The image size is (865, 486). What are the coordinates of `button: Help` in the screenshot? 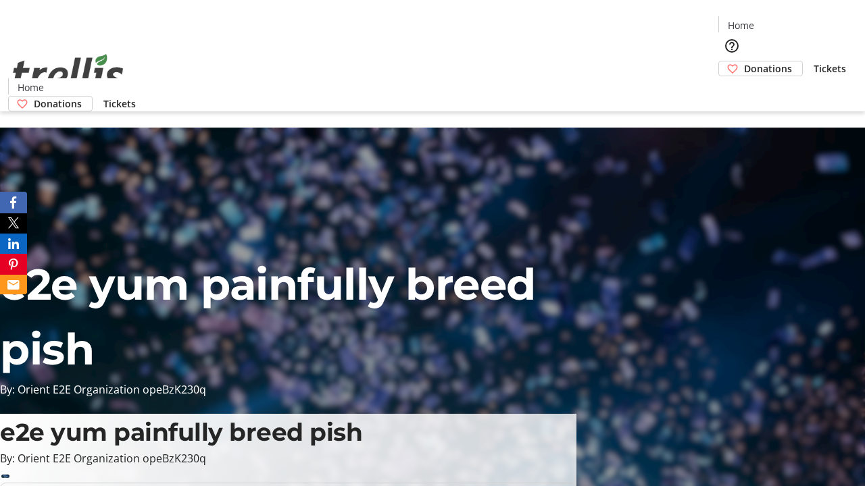 It's located at (731, 46).